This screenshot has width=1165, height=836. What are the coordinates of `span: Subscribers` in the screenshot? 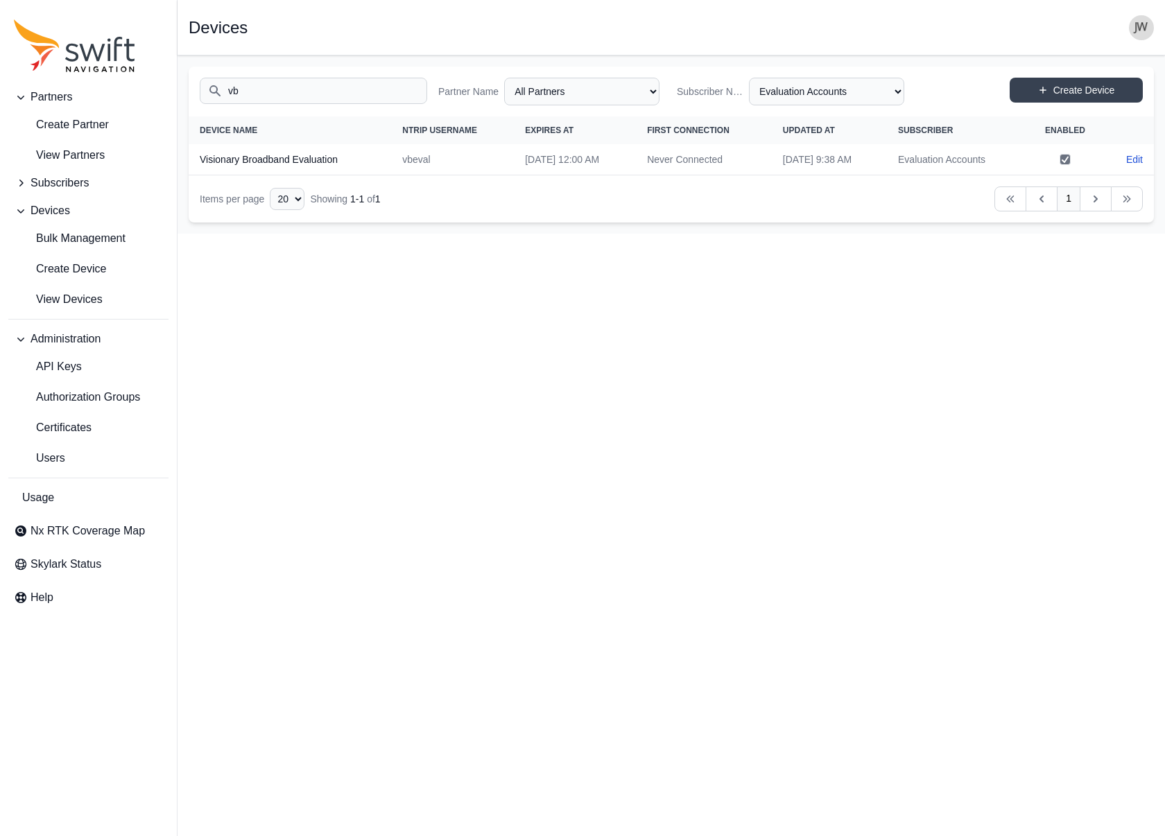 It's located at (60, 183).